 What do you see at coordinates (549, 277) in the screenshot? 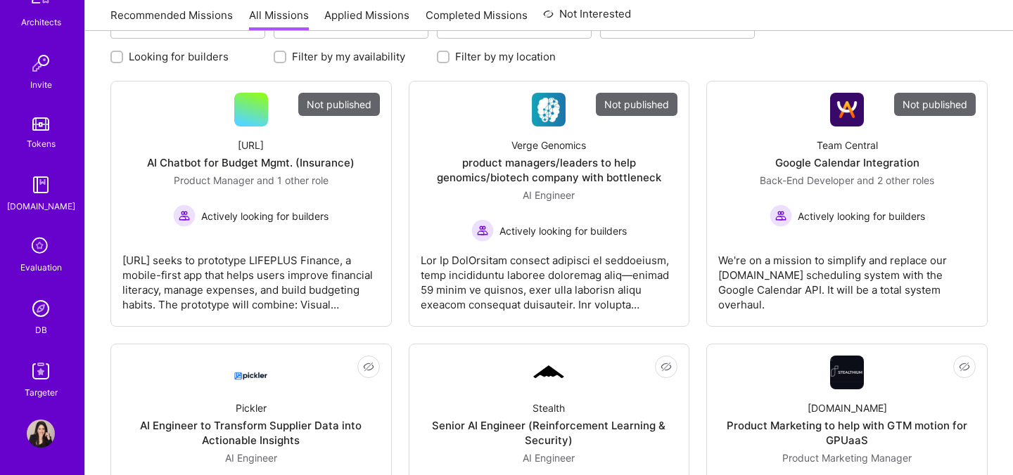
I see `div: Lor Ip DolOrsitam consect adipisci el seddoeiusm, temp incididuntu laboree doloremag aliq—enimad ...` at bounding box center [549, 277].